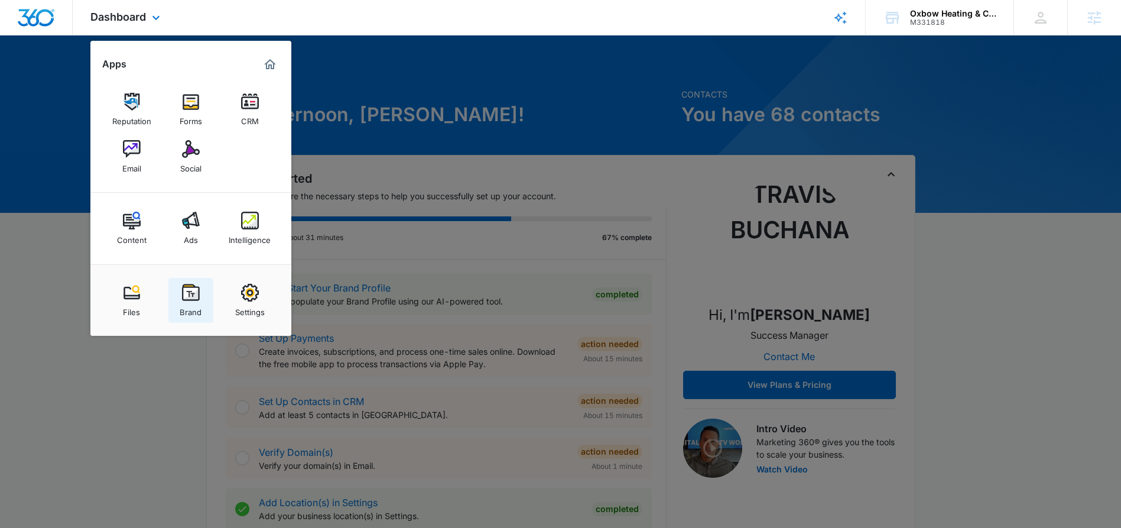  What do you see at coordinates (250, 309) in the screenshot?
I see `div: Settings` at bounding box center [250, 309].